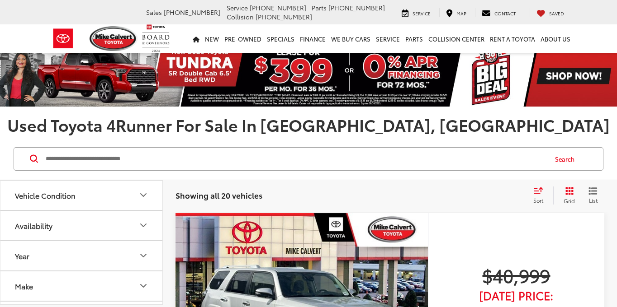 This screenshot has width=617, height=307. What do you see at coordinates (550, 13) in the screenshot?
I see `a: My Saved Vehicles` at bounding box center [550, 13].